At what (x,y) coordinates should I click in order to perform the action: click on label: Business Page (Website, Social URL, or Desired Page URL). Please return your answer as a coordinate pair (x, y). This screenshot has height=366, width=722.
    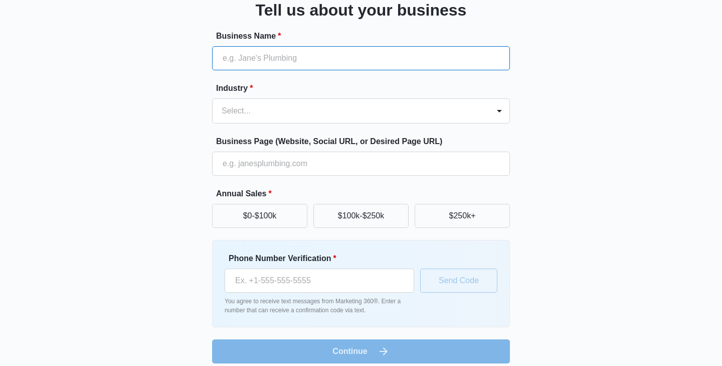
    Looking at the image, I should click on (365, 141).